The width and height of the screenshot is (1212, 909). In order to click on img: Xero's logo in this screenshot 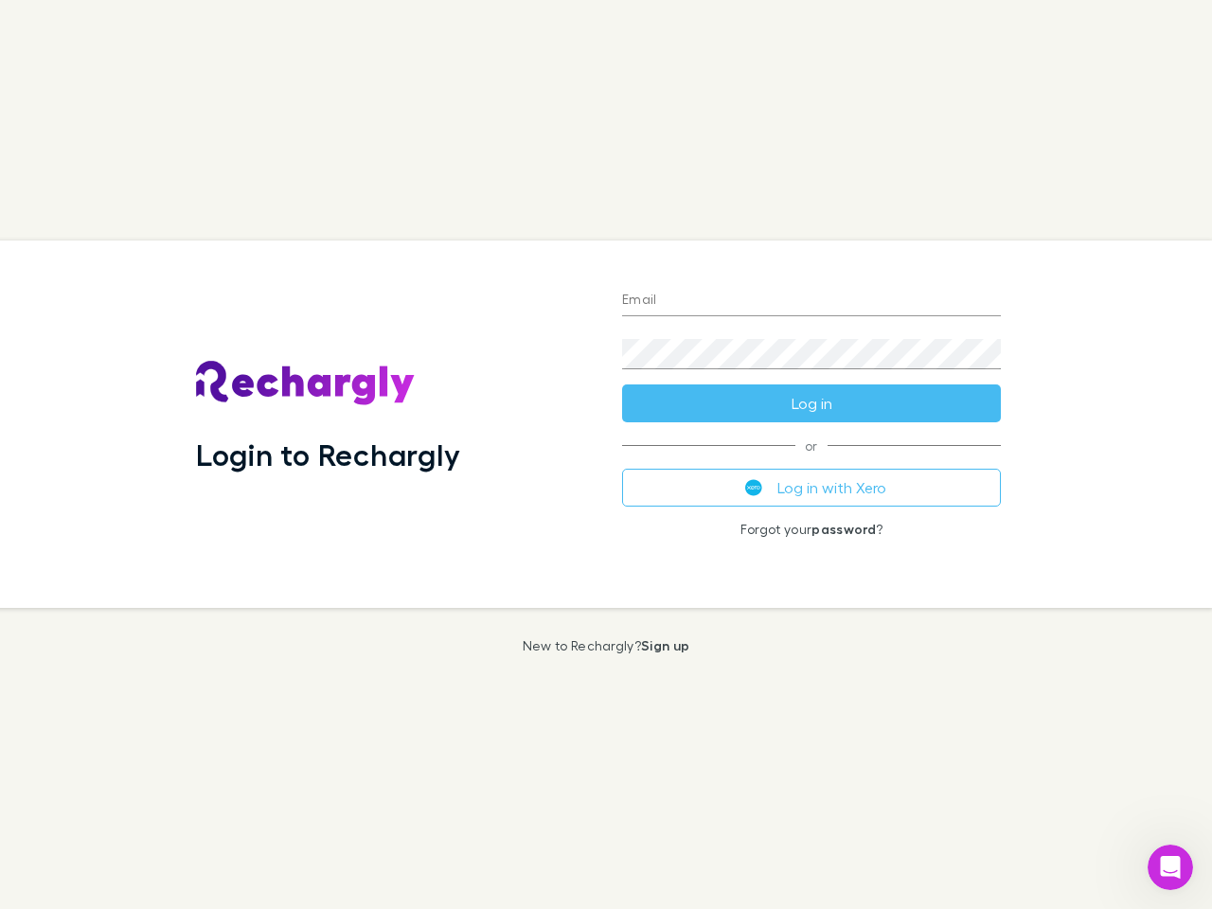, I will do `click(754, 488)`.